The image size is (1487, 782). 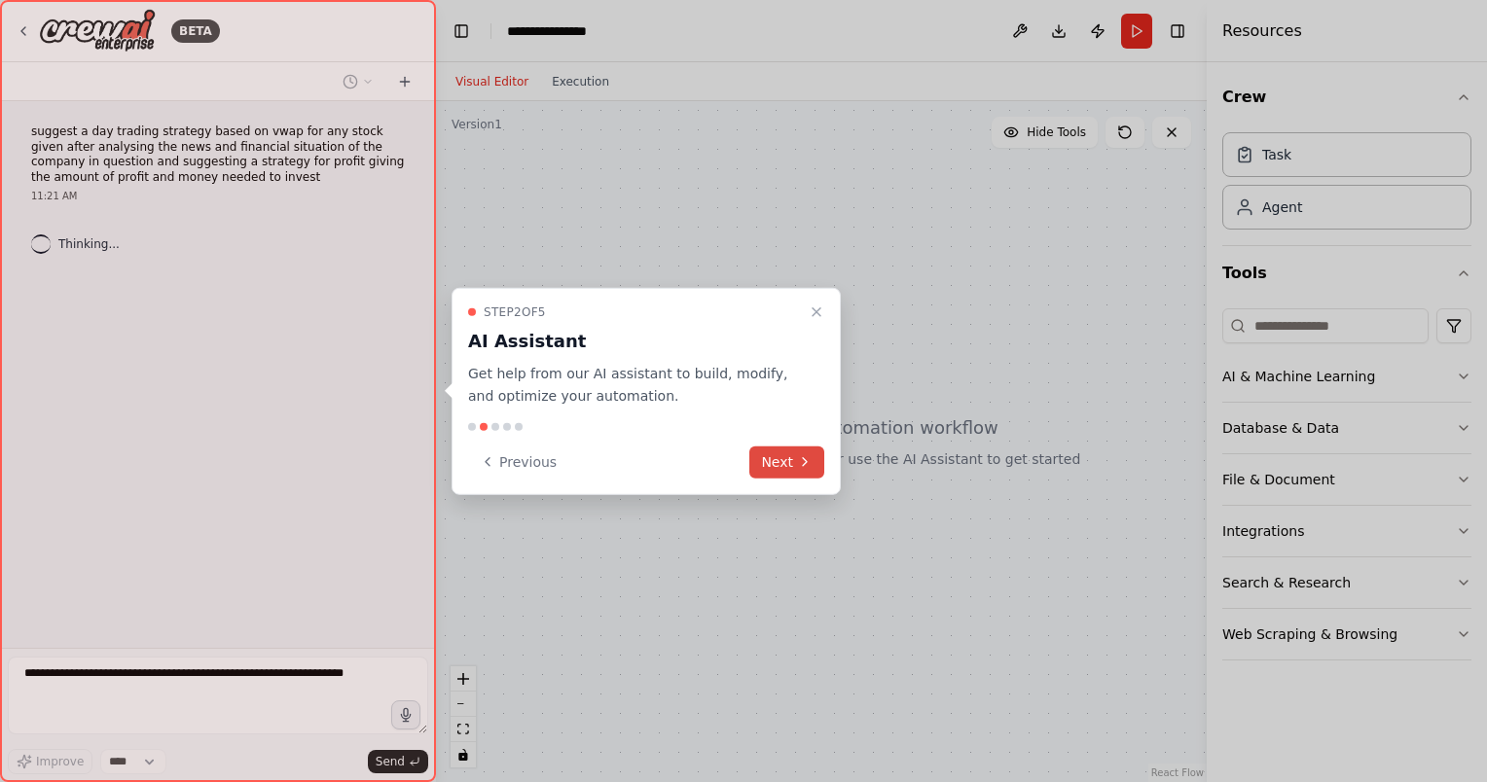 What do you see at coordinates (816, 312) in the screenshot?
I see `button: Close walkthrough` at bounding box center [816, 312].